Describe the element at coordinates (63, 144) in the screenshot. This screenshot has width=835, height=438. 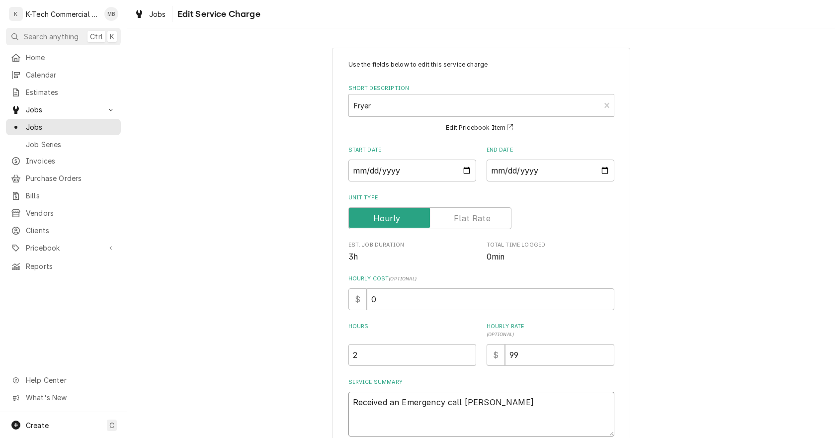
I see `a: Job Series` at that location.